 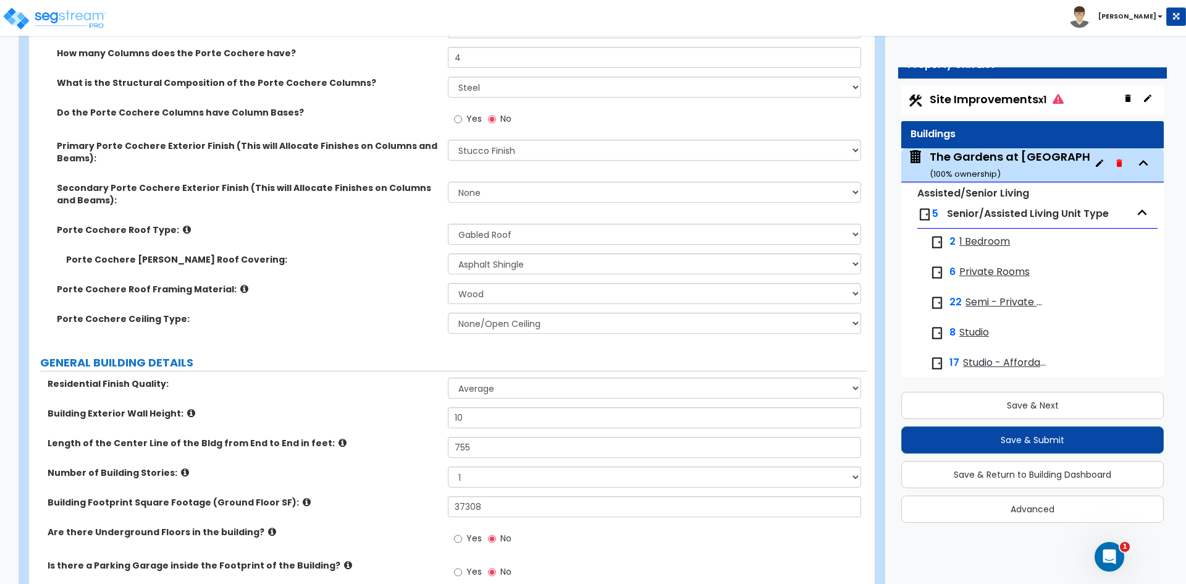 What do you see at coordinates (1007, 302) in the screenshot?
I see `span: Semi - Private Rooms` at bounding box center [1007, 302].